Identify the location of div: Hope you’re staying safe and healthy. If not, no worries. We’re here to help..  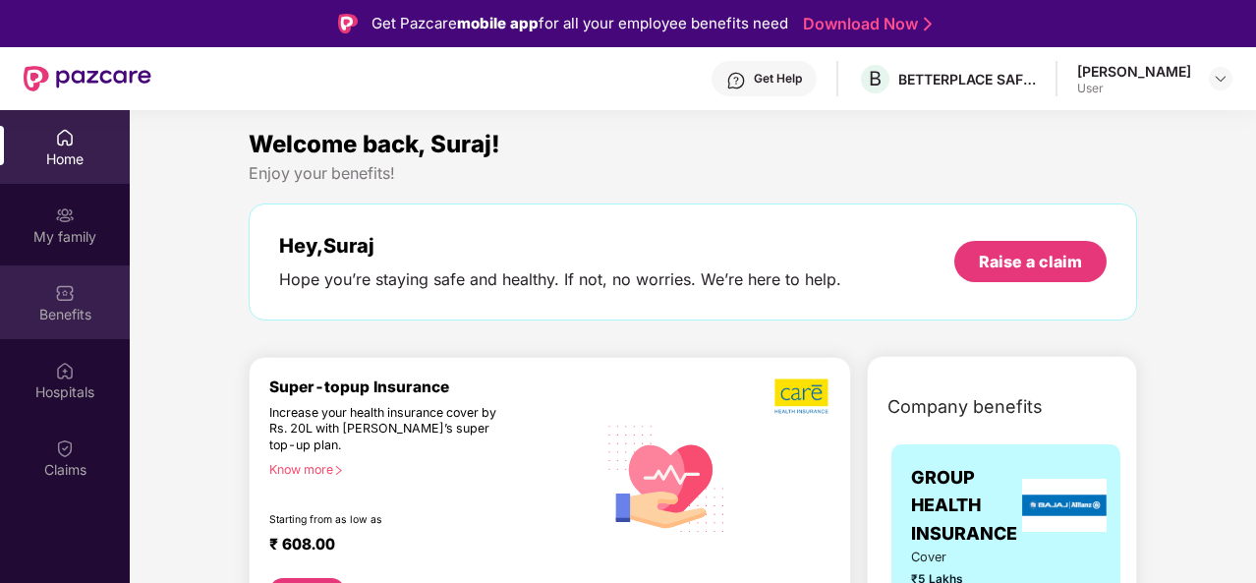
(560, 279).